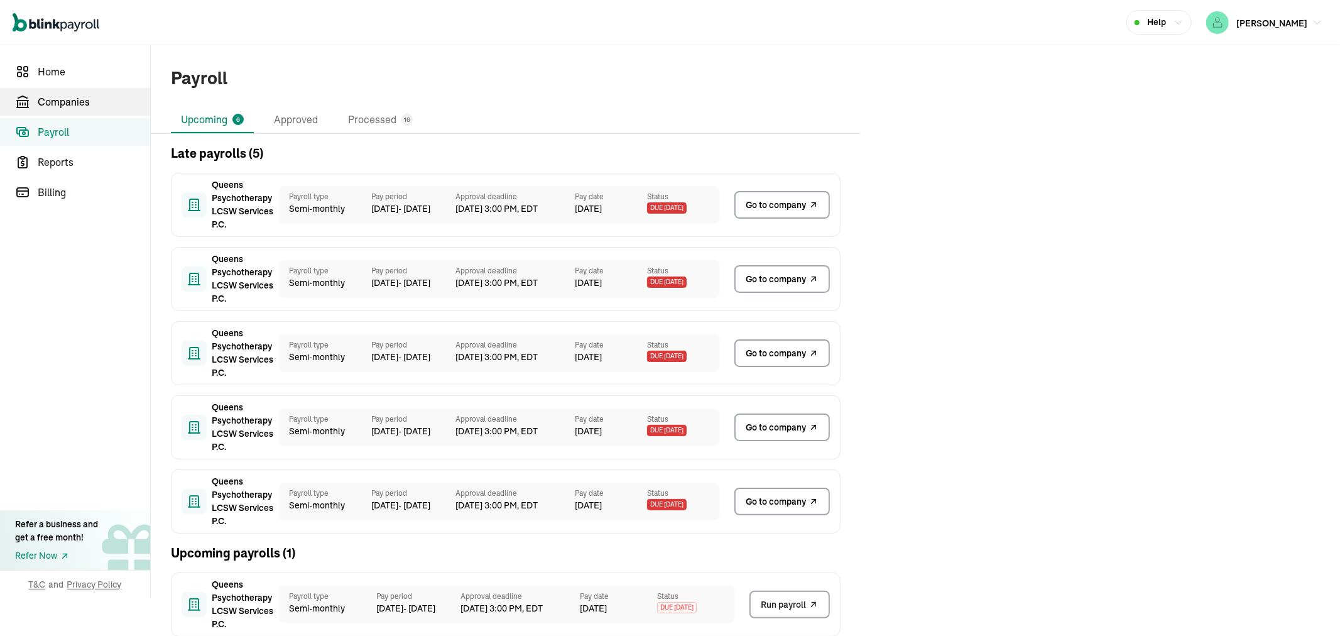 The width and height of the screenshot is (1340, 636). I want to click on nav: Global, so click(56, 23).